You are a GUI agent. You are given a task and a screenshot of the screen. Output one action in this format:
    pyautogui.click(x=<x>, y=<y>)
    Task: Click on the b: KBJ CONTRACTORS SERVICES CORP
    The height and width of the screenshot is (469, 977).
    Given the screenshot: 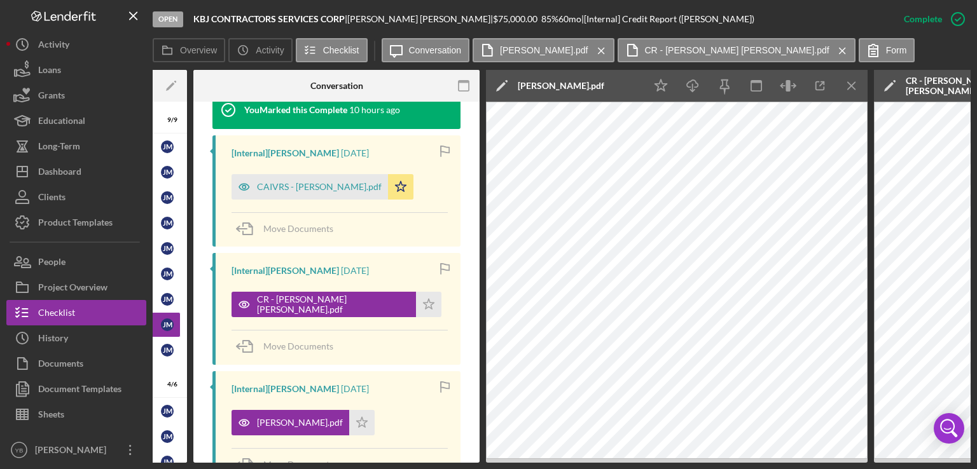 What is the action you would take?
    pyautogui.click(x=269, y=18)
    